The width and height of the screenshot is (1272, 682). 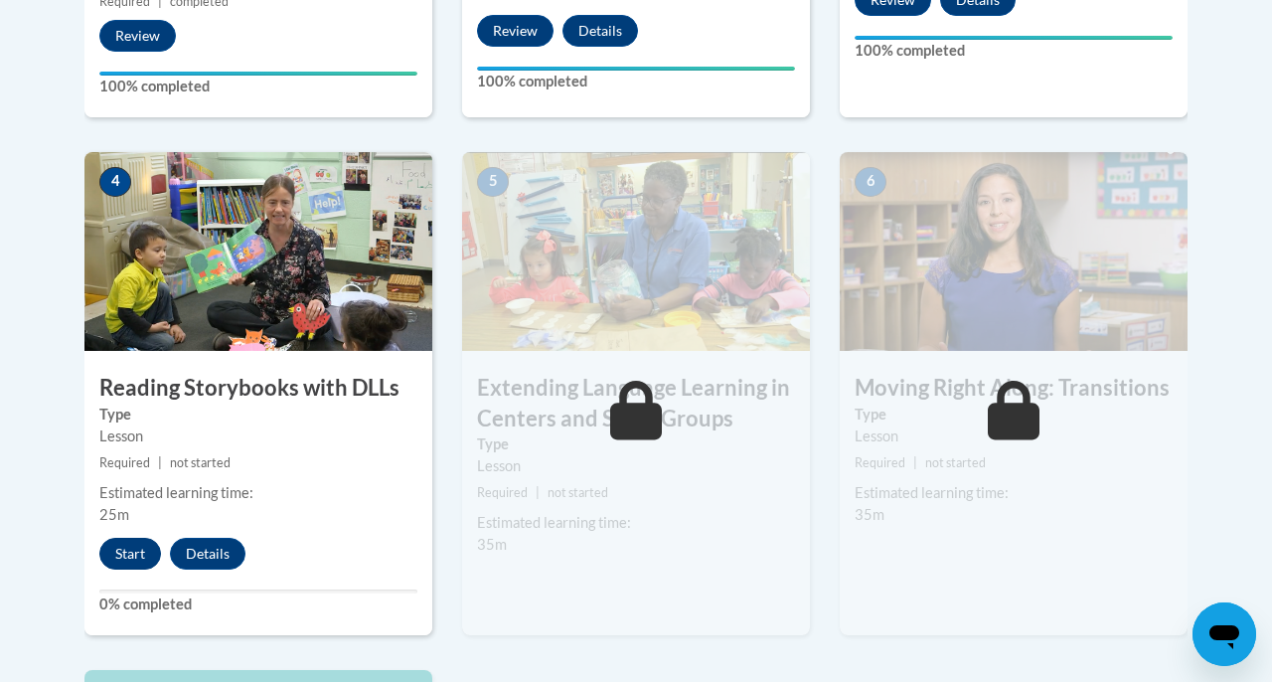 What do you see at coordinates (130, 553) in the screenshot?
I see `button: Start` at bounding box center [130, 553].